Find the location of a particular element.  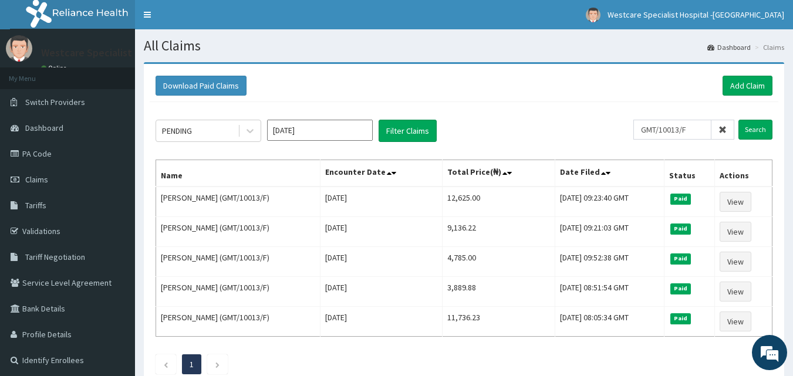

td: 9,136.22 is located at coordinates (498, 232).